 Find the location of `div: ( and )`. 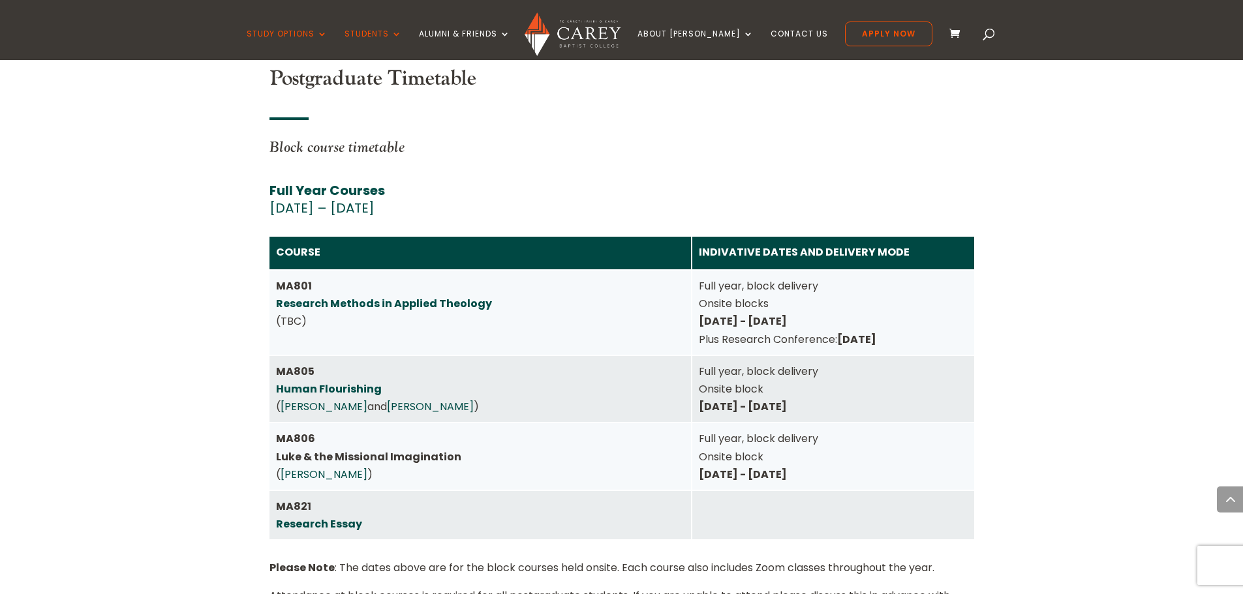

div: ( and ) is located at coordinates (480, 390).